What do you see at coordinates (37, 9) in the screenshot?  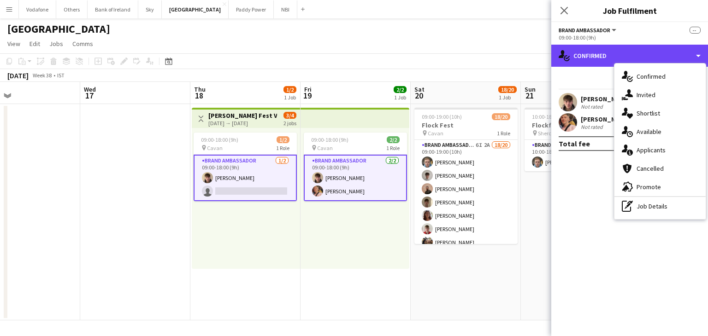 I see `button: Vodafone` at bounding box center [37, 9].